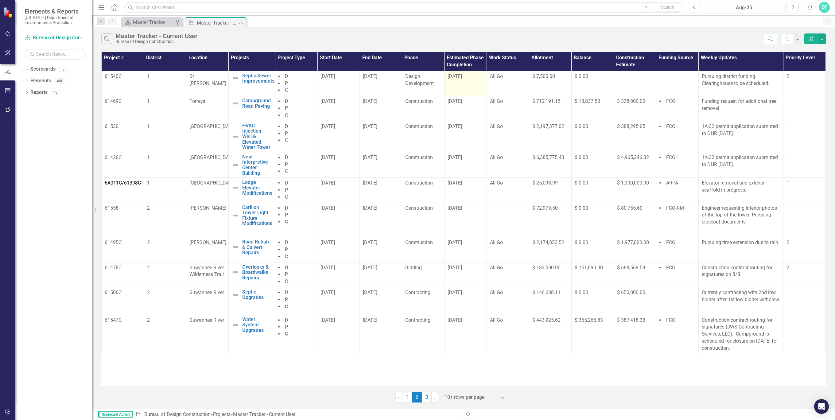 The height and width of the screenshot is (420, 835). Describe the element at coordinates (55, 11) in the screenshot. I see `span: Elements & Reports` at that location.